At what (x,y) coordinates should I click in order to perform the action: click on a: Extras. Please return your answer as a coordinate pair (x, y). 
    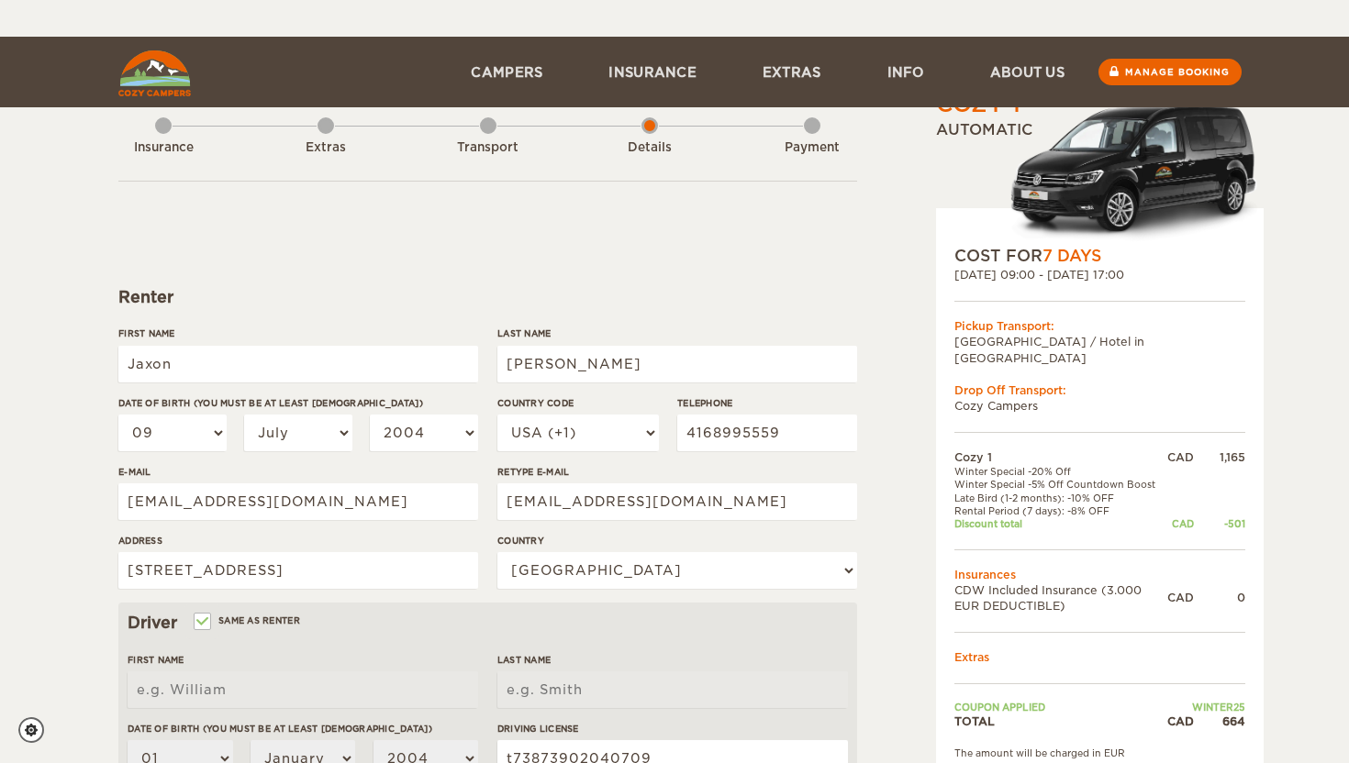
    Looking at the image, I should click on (792, 72).